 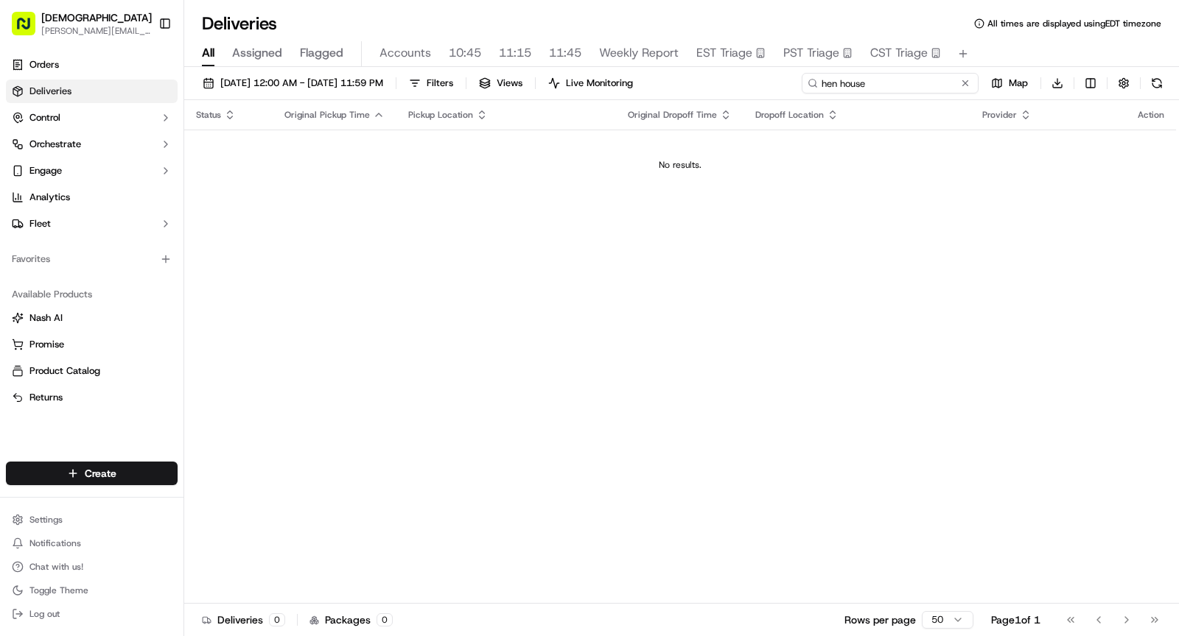 What do you see at coordinates (180, 220) in the screenshot?
I see `a: 💻API Documentation` at bounding box center [180, 220].